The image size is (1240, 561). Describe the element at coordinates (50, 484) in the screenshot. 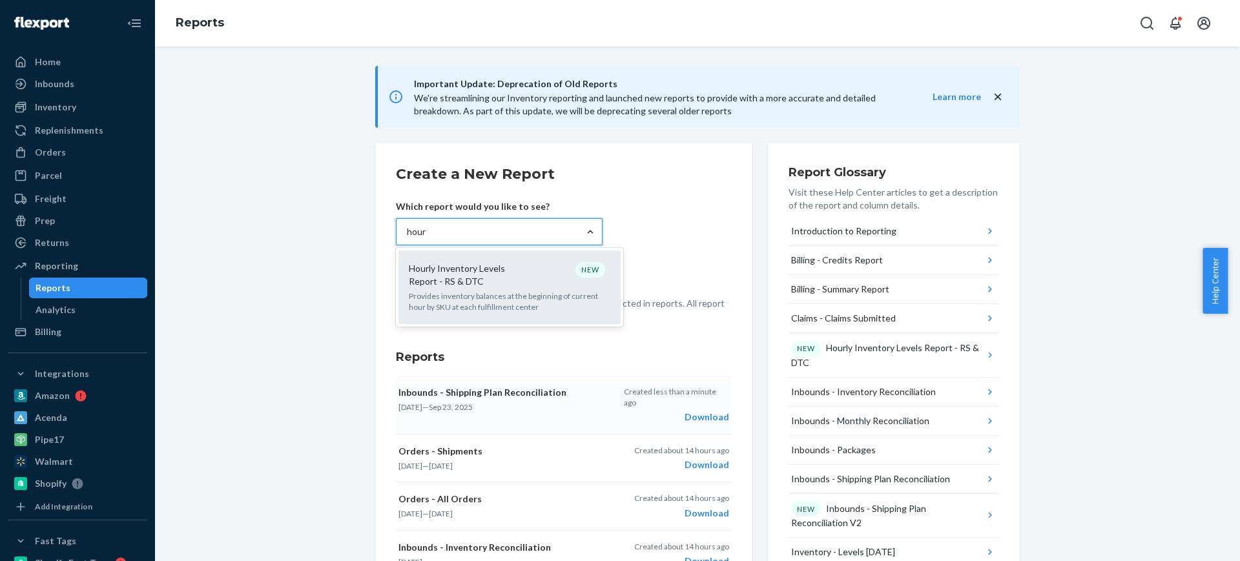

I see `div: Shopify` at that location.